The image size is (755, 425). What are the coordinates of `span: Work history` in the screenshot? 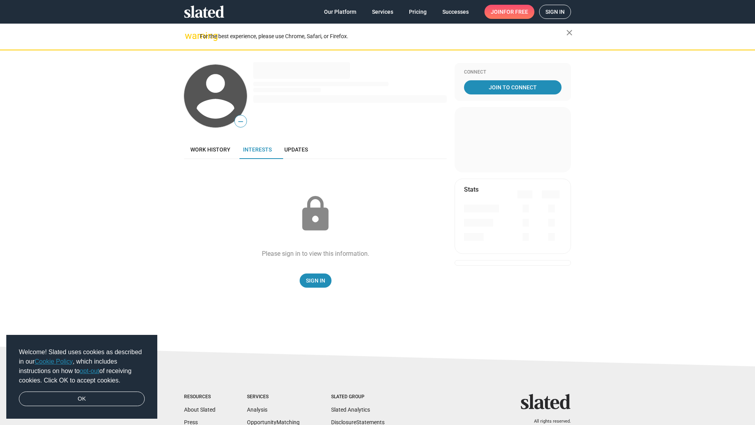 It's located at (210, 150).